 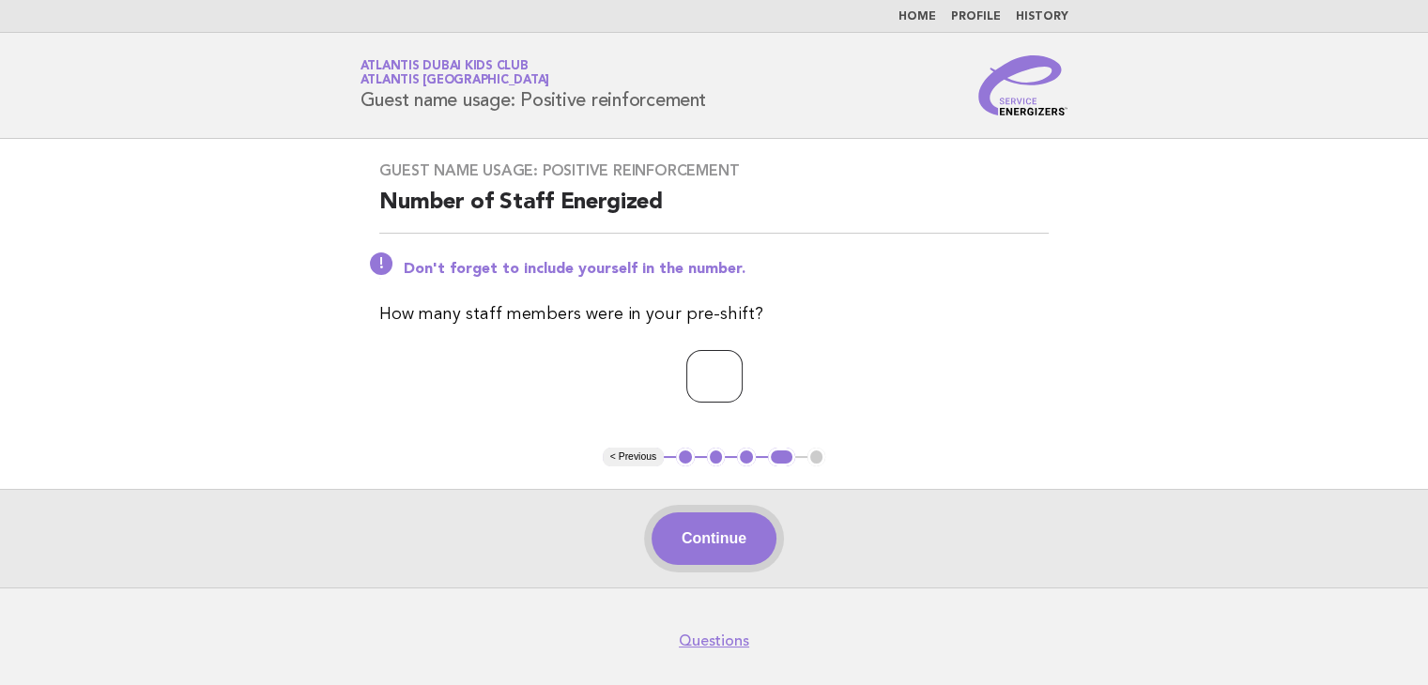 What do you see at coordinates (714, 210) in the screenshot?
I see `h2: Number of Staff Energized` at bounding box center [714, 210].